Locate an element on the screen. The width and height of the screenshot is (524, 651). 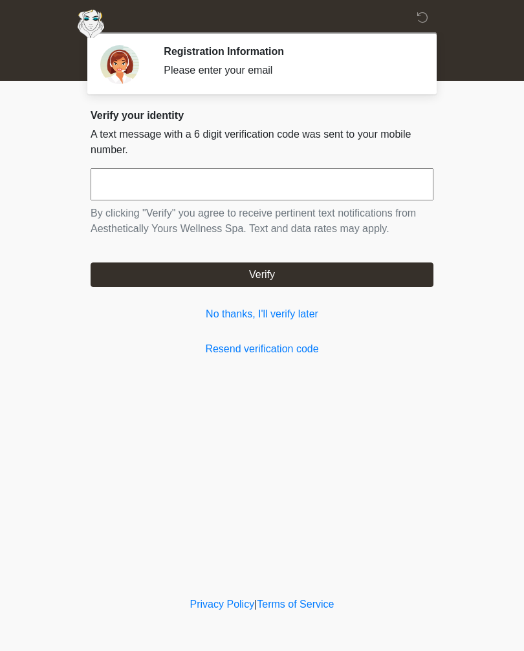
a: Privacy Policy is located at coordinates (222, 604).